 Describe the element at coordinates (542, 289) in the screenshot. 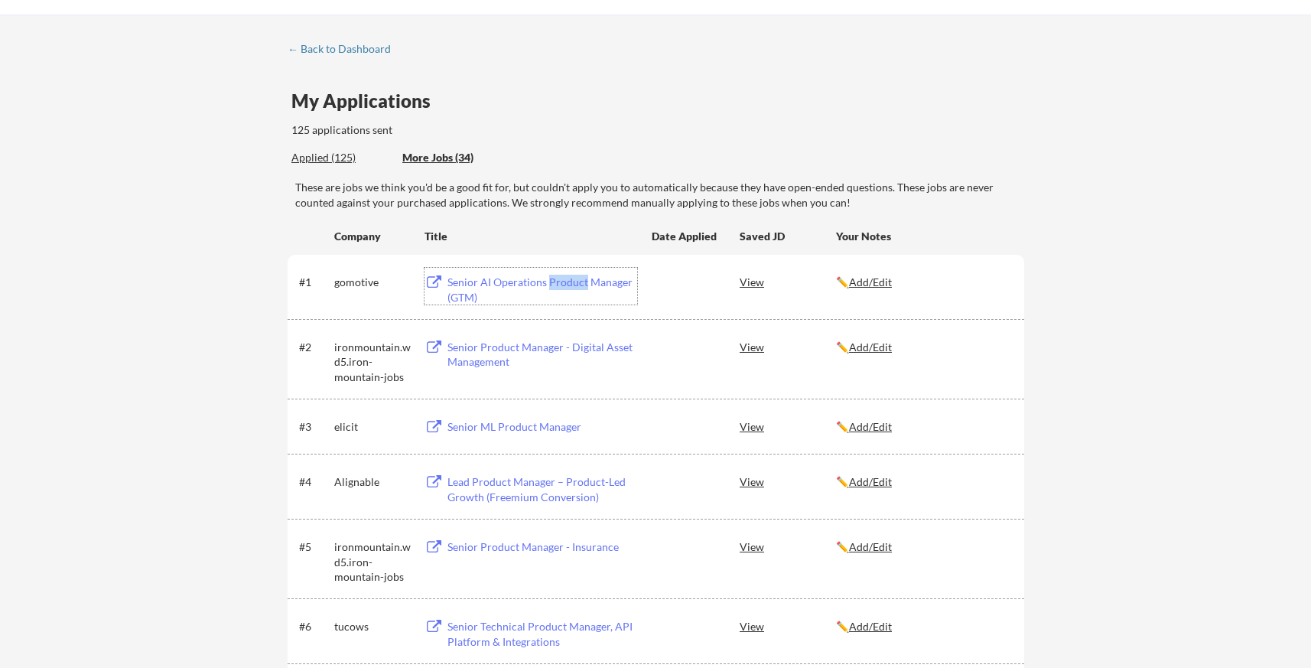

I see `div: Senior AI Operations Product Manager (GTM)` at that location.